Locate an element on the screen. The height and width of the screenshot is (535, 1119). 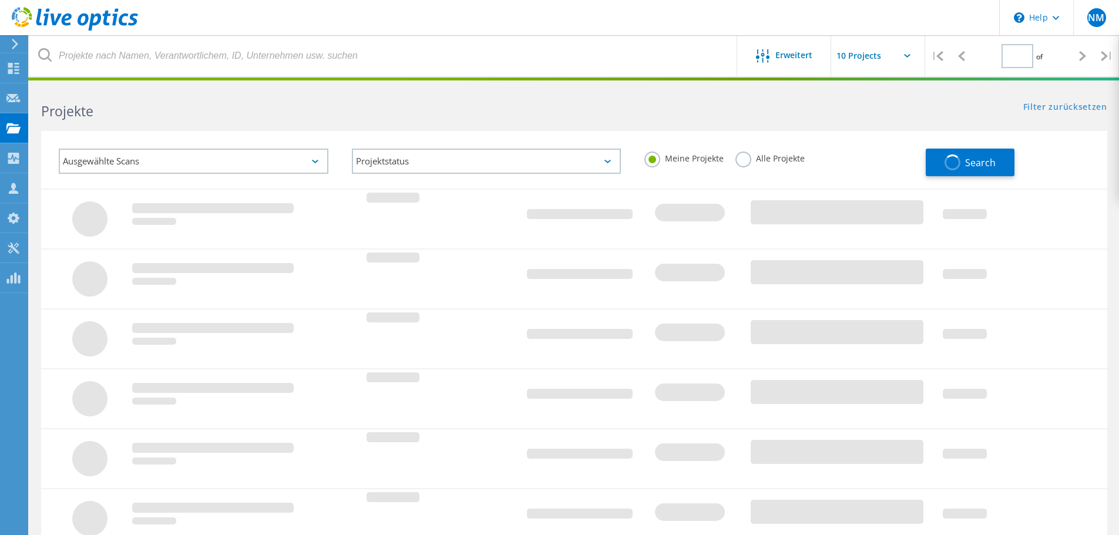
b: Projekte is located at coordinates (67, 111).